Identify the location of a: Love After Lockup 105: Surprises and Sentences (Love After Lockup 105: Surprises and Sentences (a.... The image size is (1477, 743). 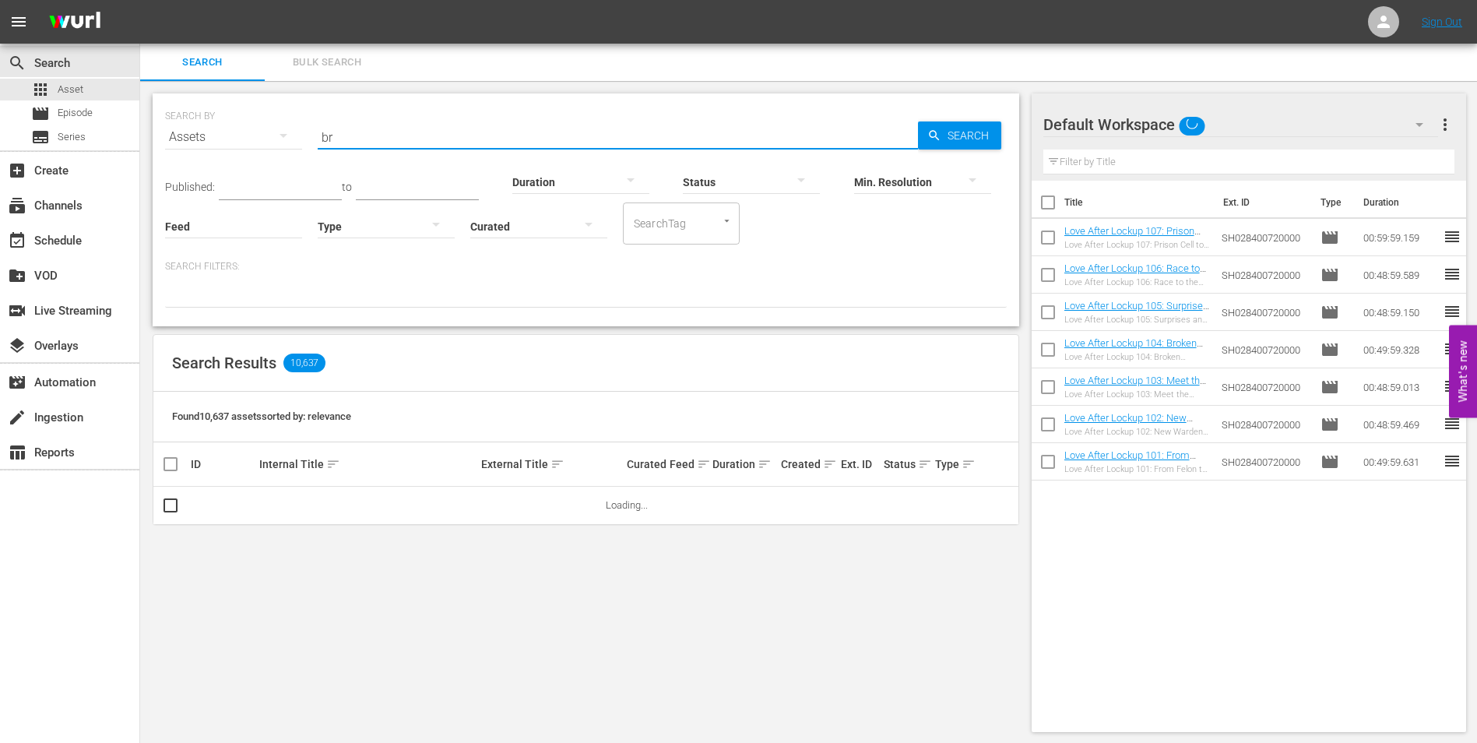
(1137, 335).